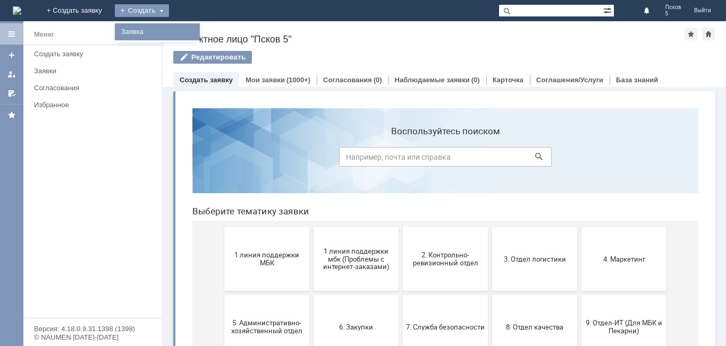  What do you see at coordinates (172, 295) in the screenshot?
I see `span: Отдел ИТ (1С)` at bounding box center [172, 295].